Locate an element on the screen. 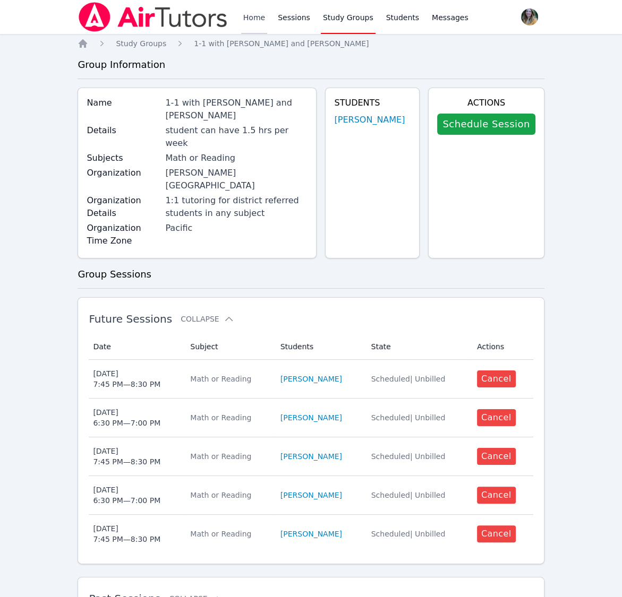 The height and width of the screenshot is (597, 622). button: Collapse is located at coordinates (207, 319).